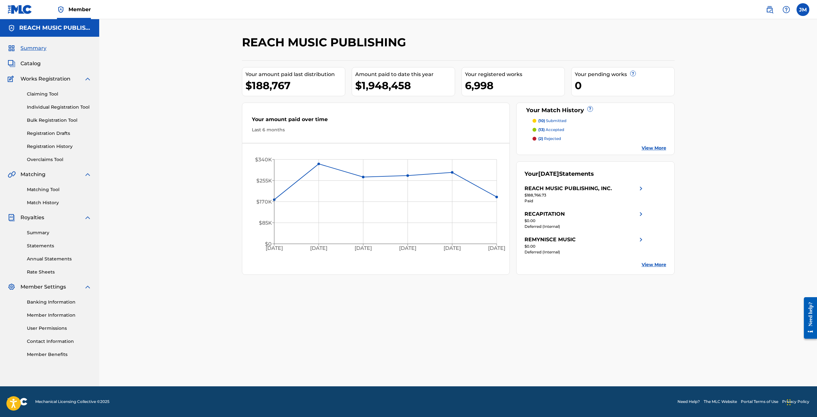  What do you see at coordinates (59, 246) in the screenshot?
I see `a: Statements` at bounding box center [59, 246].